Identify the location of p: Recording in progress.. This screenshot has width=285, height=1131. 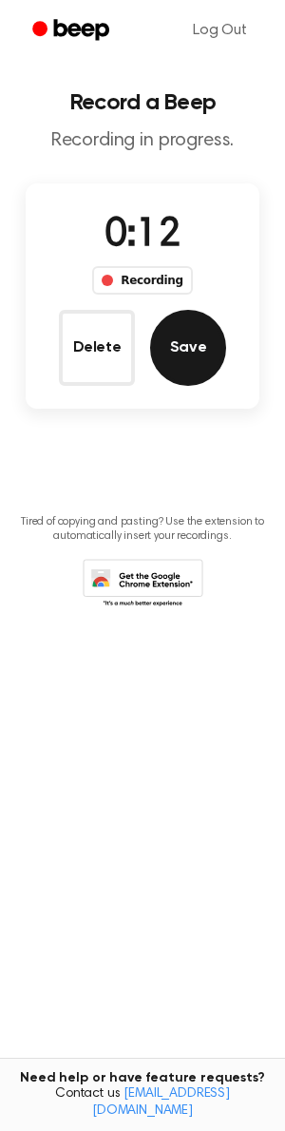
(143, 141).